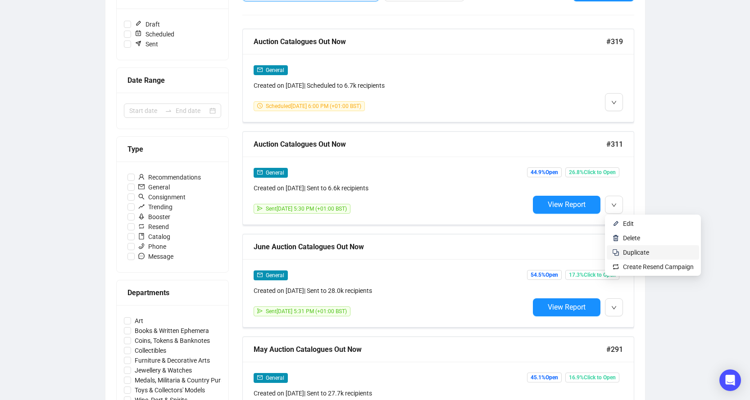 This screenshot has height=400, width=750. Describe the element at coordinates (168, 111) in the screenshot. I see `span: to` at that location.